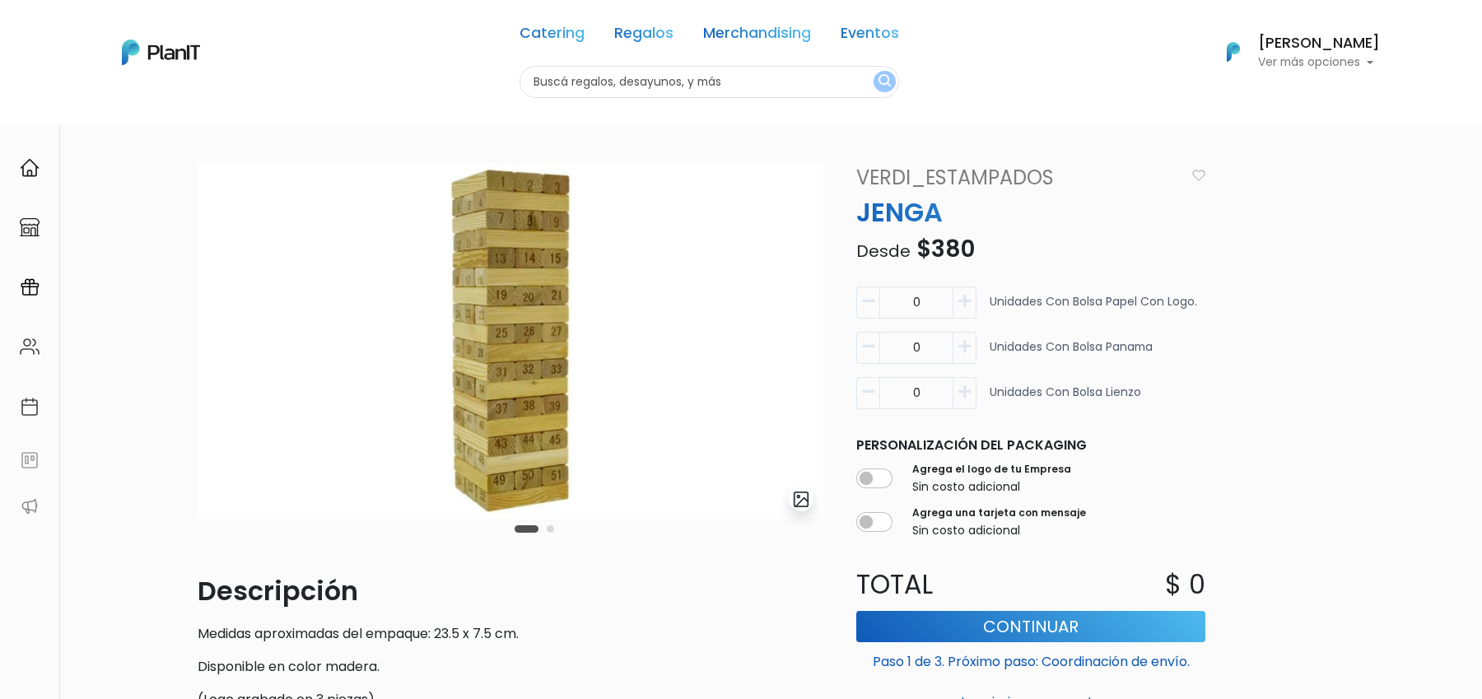 This screenshot has width=1482, height=699. Describe the element at coordinates (992, 469) in the screenshot. I see `label: Agrega el logo de tu Empresa` at that location.